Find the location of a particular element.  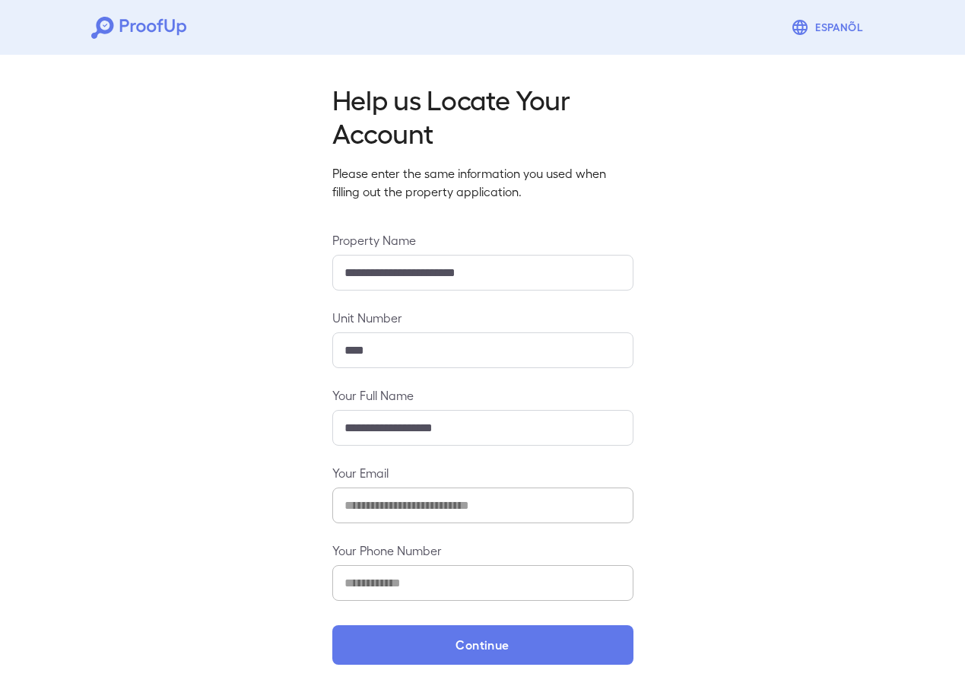

label: Property Name is located at coordinates (483, 239).